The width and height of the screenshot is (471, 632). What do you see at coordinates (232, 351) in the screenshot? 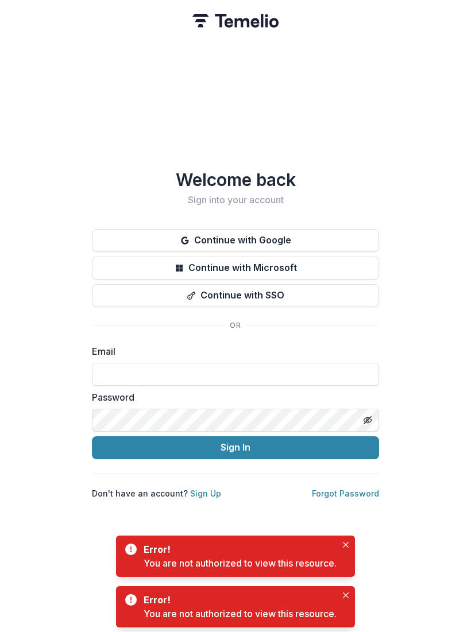
I see `label: Email` at bounding box center [232, 351].